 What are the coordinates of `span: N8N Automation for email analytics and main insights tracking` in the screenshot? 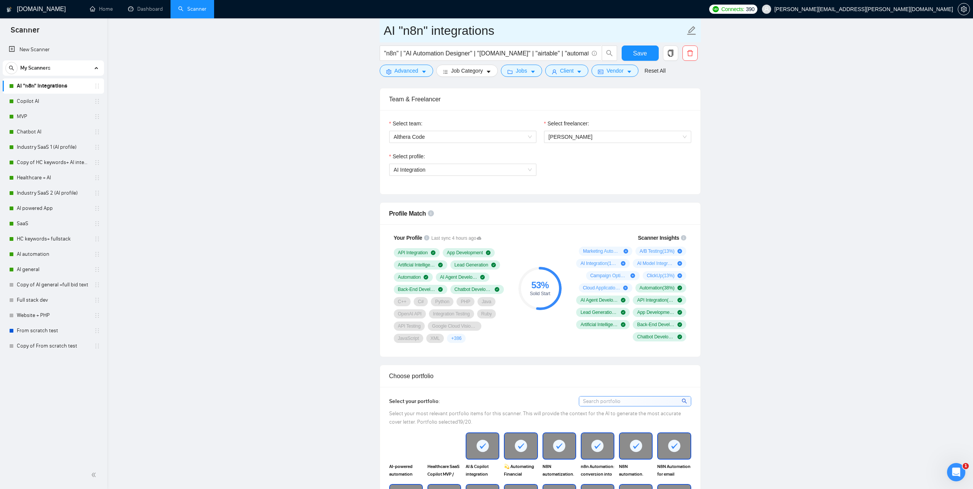 It's located at (674, 470).